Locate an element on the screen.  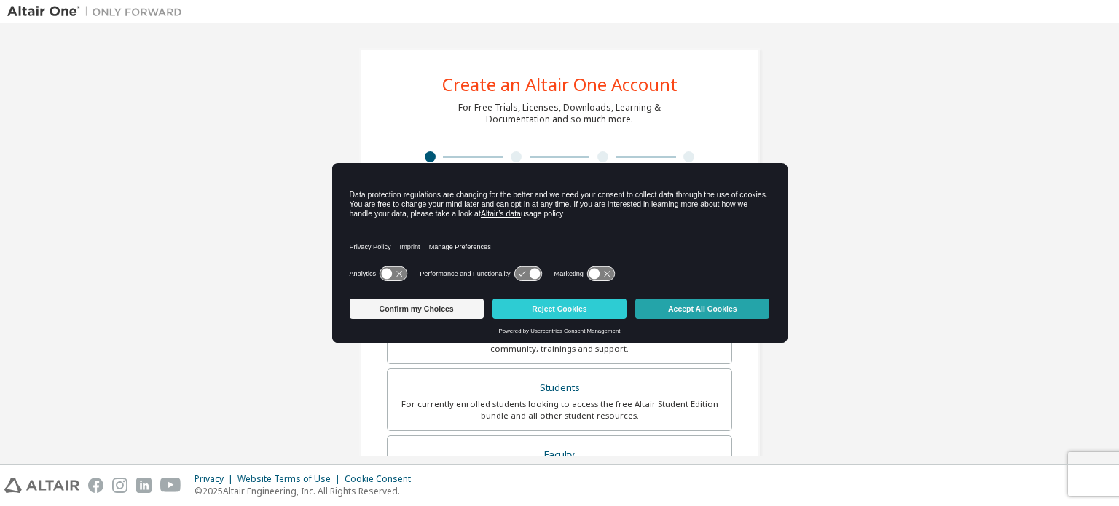
div: Cookie Consent is located at coordinates (382, 479).